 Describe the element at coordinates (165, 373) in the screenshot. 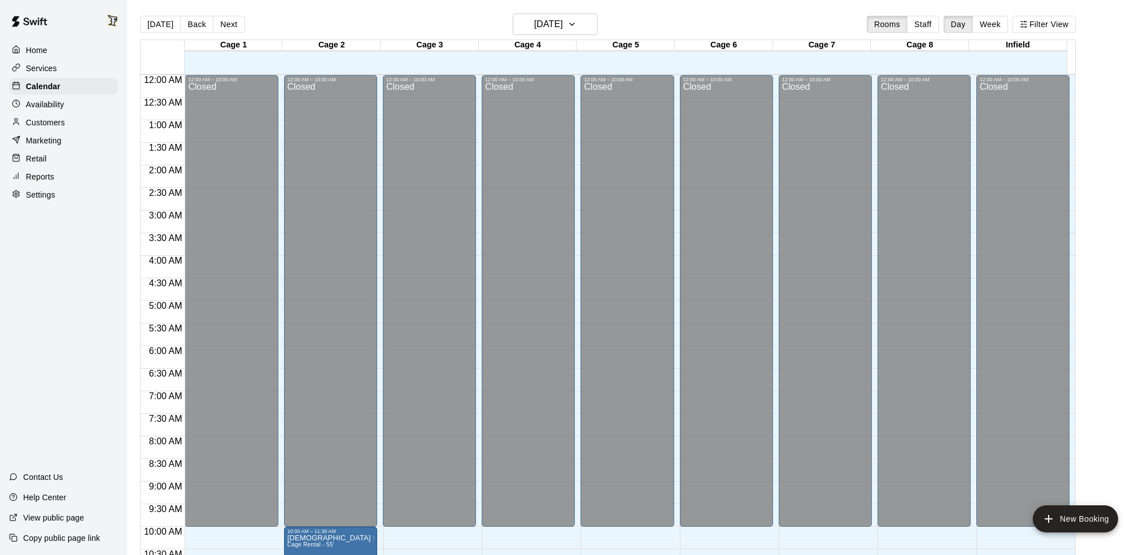

I see `span: 6:30 AM` at that location.